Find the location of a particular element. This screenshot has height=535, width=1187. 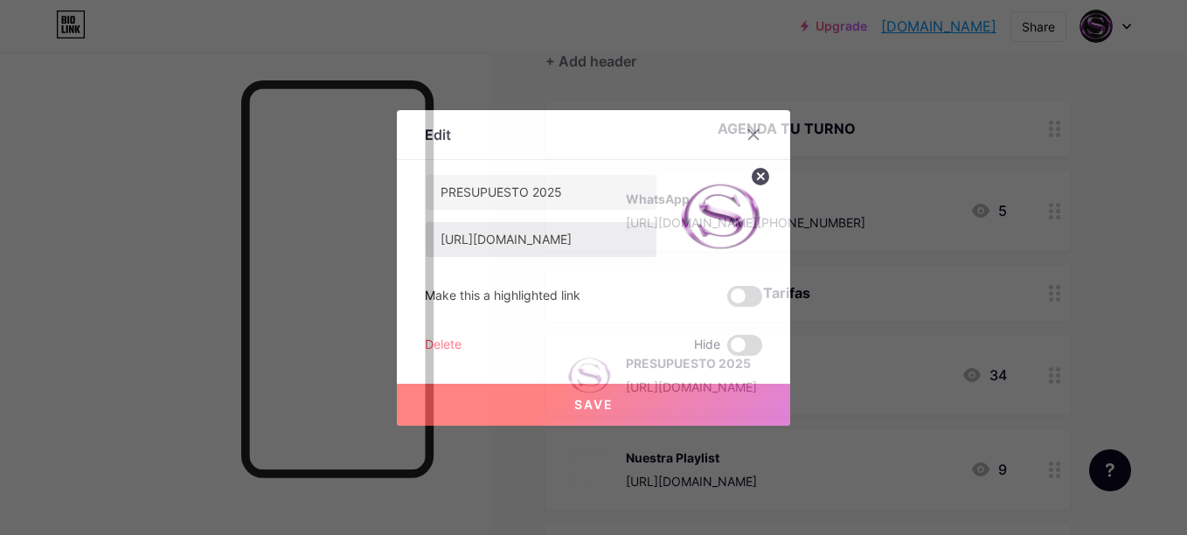

img: link_thumbnail is located at coordinates (720, 216).